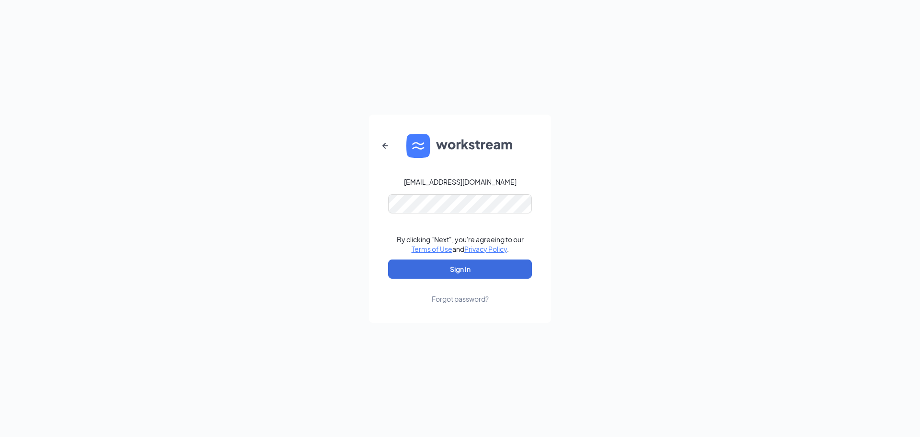  Describe the element at coordinates (460, 269) in the screenshot. I see `button: Sign In` at that location.